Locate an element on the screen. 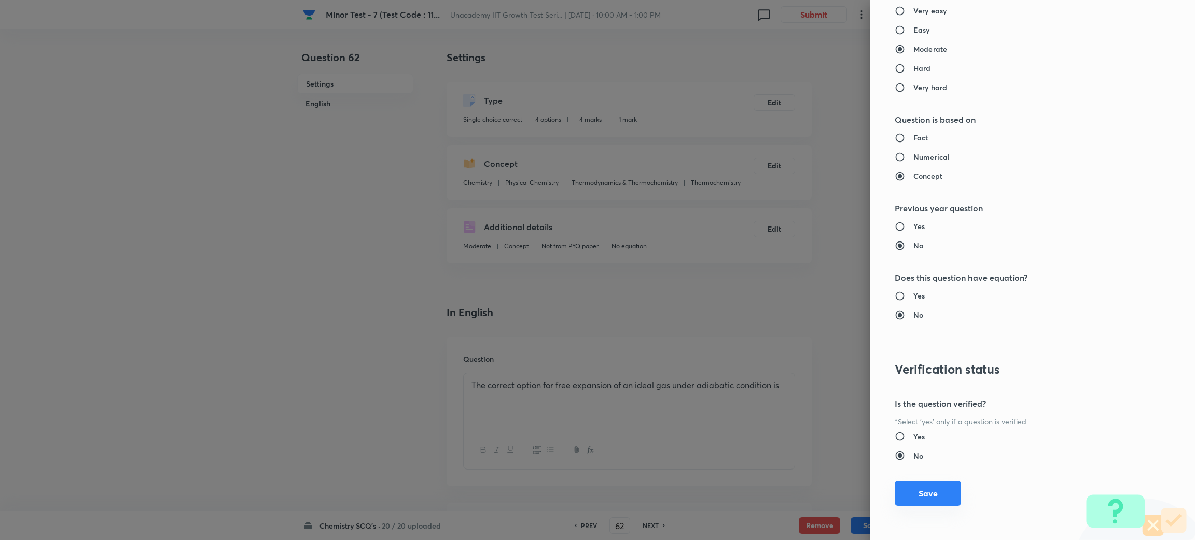 This screenshot has width=1195, height=540. h5: Does this question have equation? is located at coordinates (1015, 278).